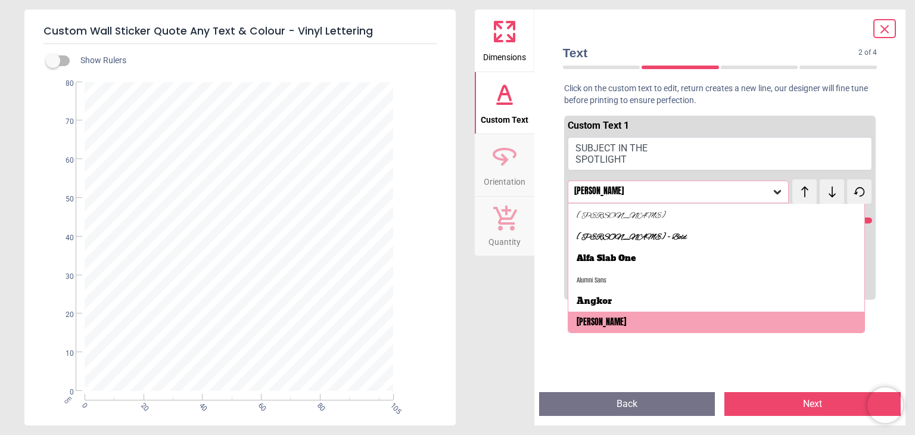 The image size is (915, 435). Describe the element at coordinates (504, 226) in the screenshot. I see `button: Quantity` at that location.